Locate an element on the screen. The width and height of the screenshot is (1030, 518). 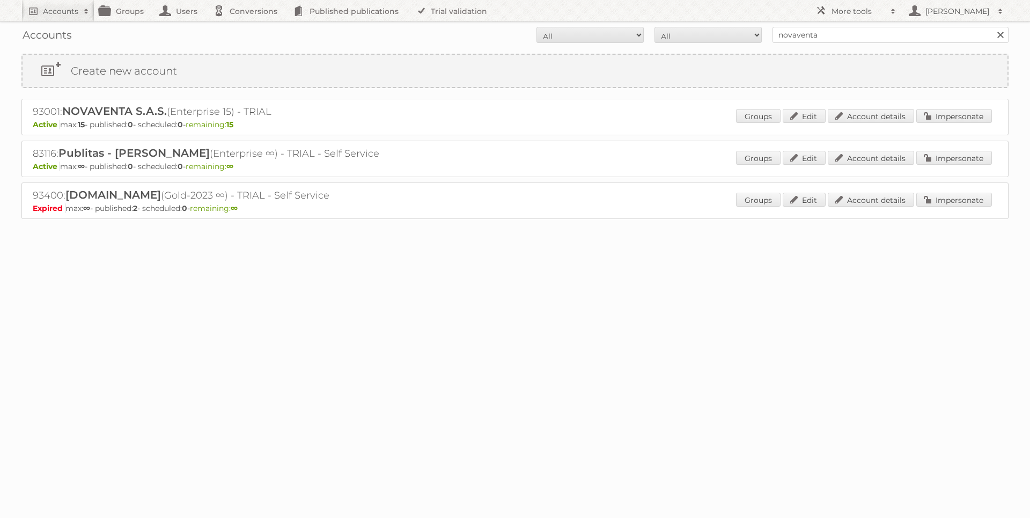
a: Create new account is located at coordinates (515, 71).